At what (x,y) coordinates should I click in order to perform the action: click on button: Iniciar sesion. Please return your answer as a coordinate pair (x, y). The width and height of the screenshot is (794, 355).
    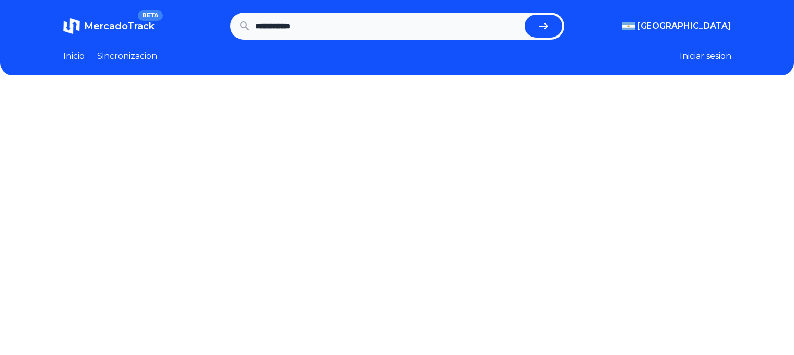
    Looking at the image, I should click on (705, 56).